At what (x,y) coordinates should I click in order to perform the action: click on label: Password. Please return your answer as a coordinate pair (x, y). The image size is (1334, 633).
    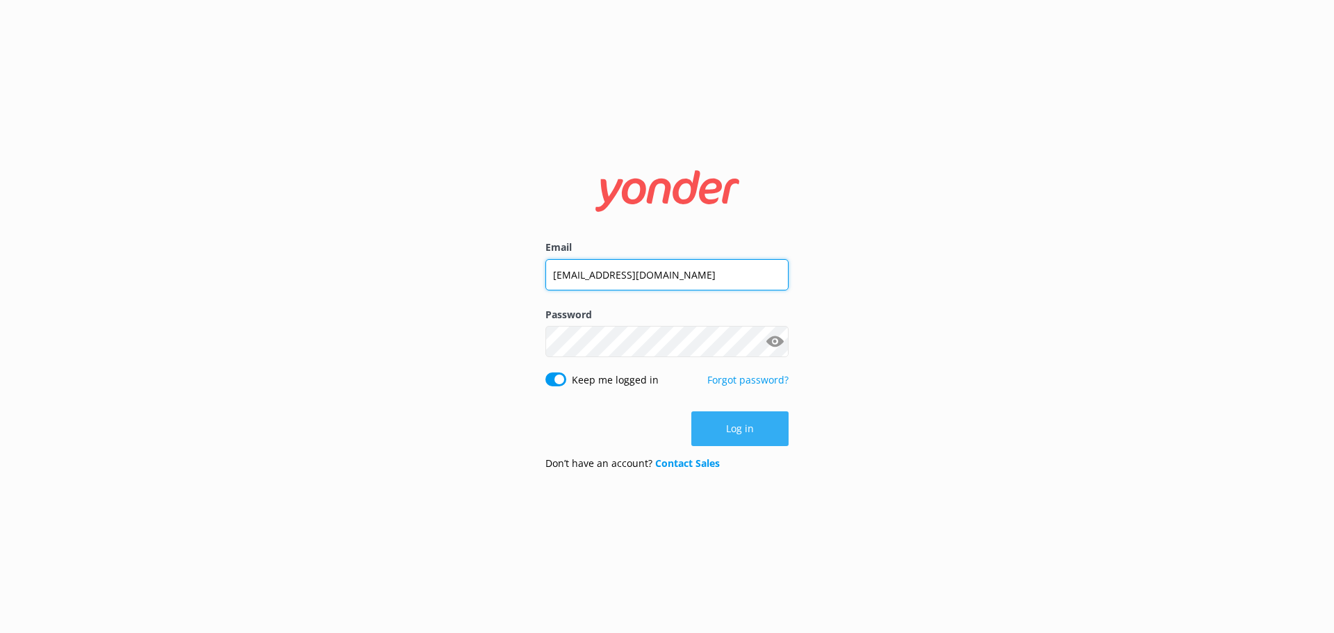
    Looking at the image, I should click on (667, 315).